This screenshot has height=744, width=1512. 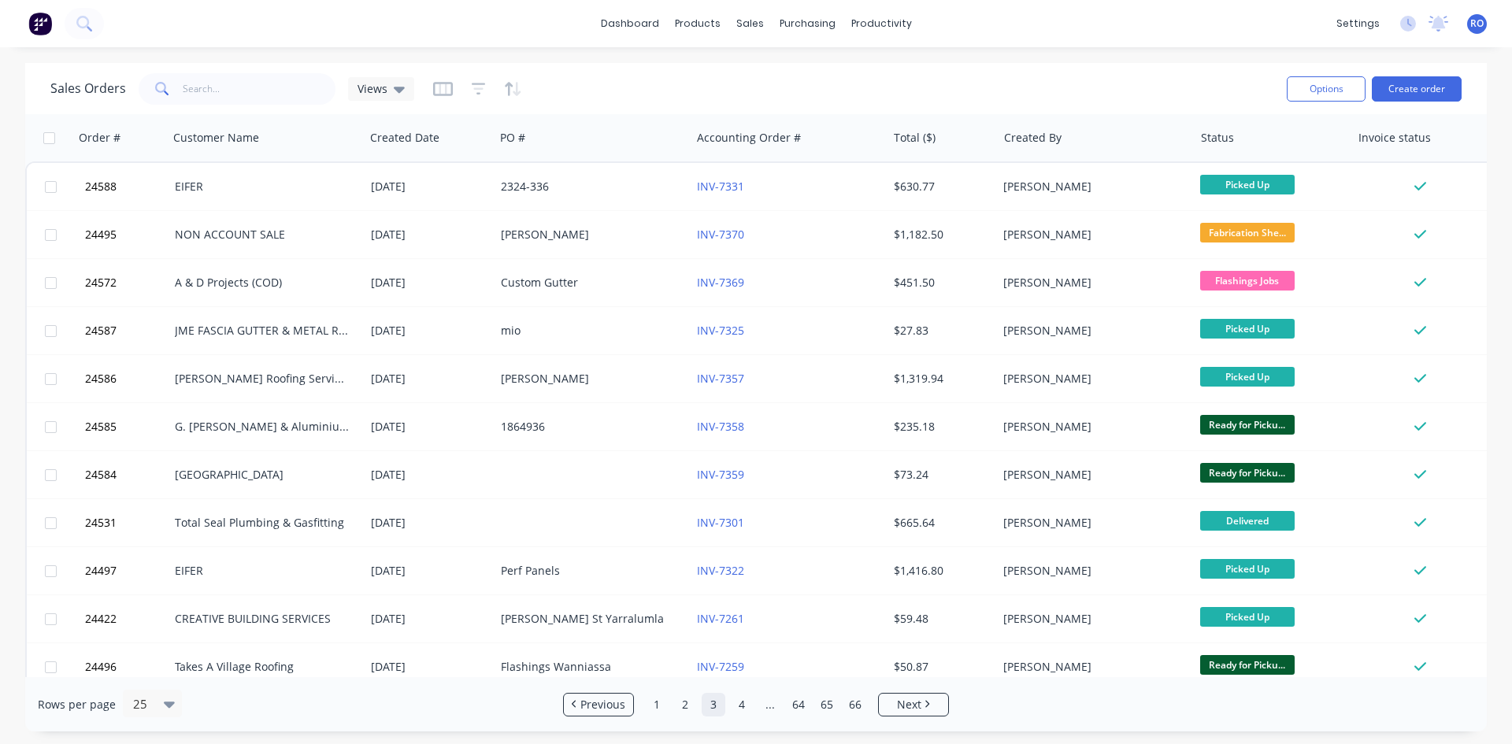 I want to click on button: Options, so click(x=1326, y=89).